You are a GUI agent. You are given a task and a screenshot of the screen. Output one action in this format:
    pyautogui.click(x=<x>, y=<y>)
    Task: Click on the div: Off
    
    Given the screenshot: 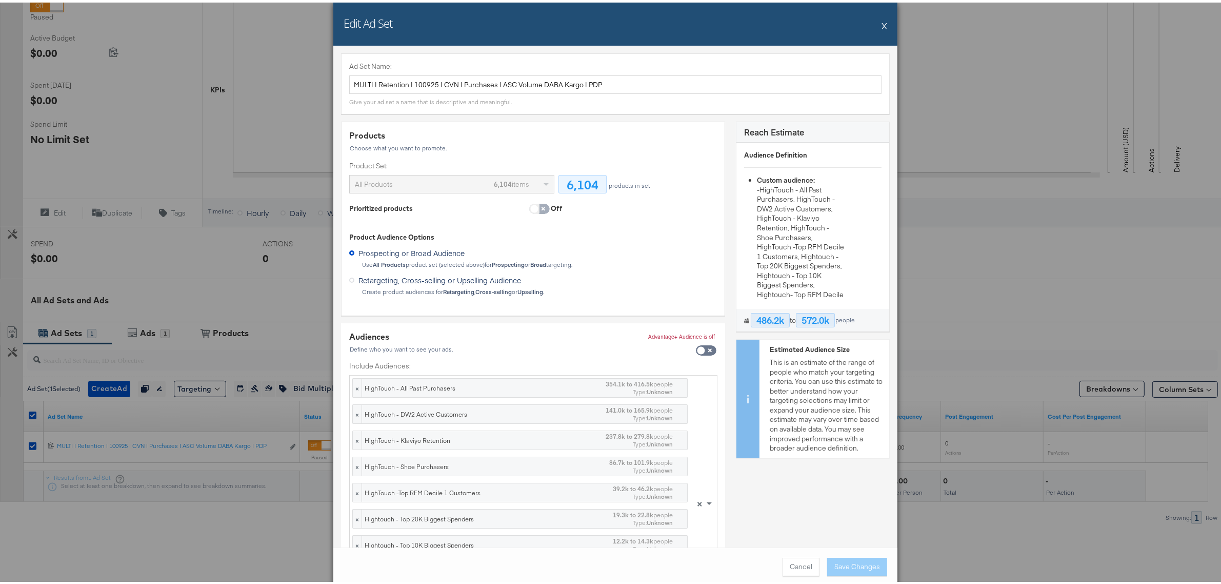 What is the action you would take?
    pyautogui.click(x=556, y=206)
    